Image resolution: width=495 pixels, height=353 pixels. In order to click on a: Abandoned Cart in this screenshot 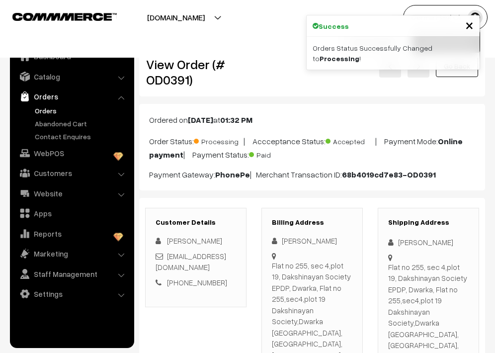, I will do `click(82, 123)`.